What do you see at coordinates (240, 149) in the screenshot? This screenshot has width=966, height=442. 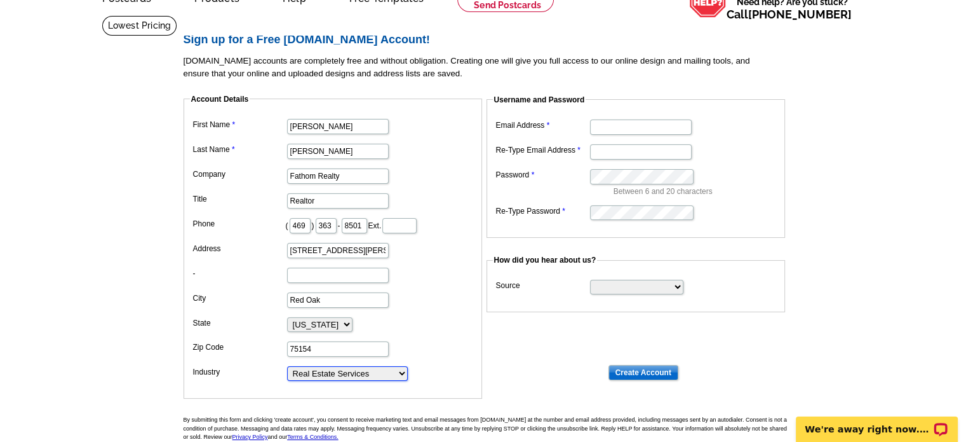 I see `label: Last Name` at bounding box center [240, 149].